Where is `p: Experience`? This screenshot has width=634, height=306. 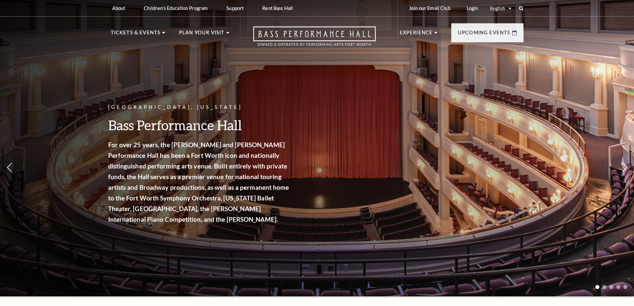 p: Experience is located at coordinates (416, 35).